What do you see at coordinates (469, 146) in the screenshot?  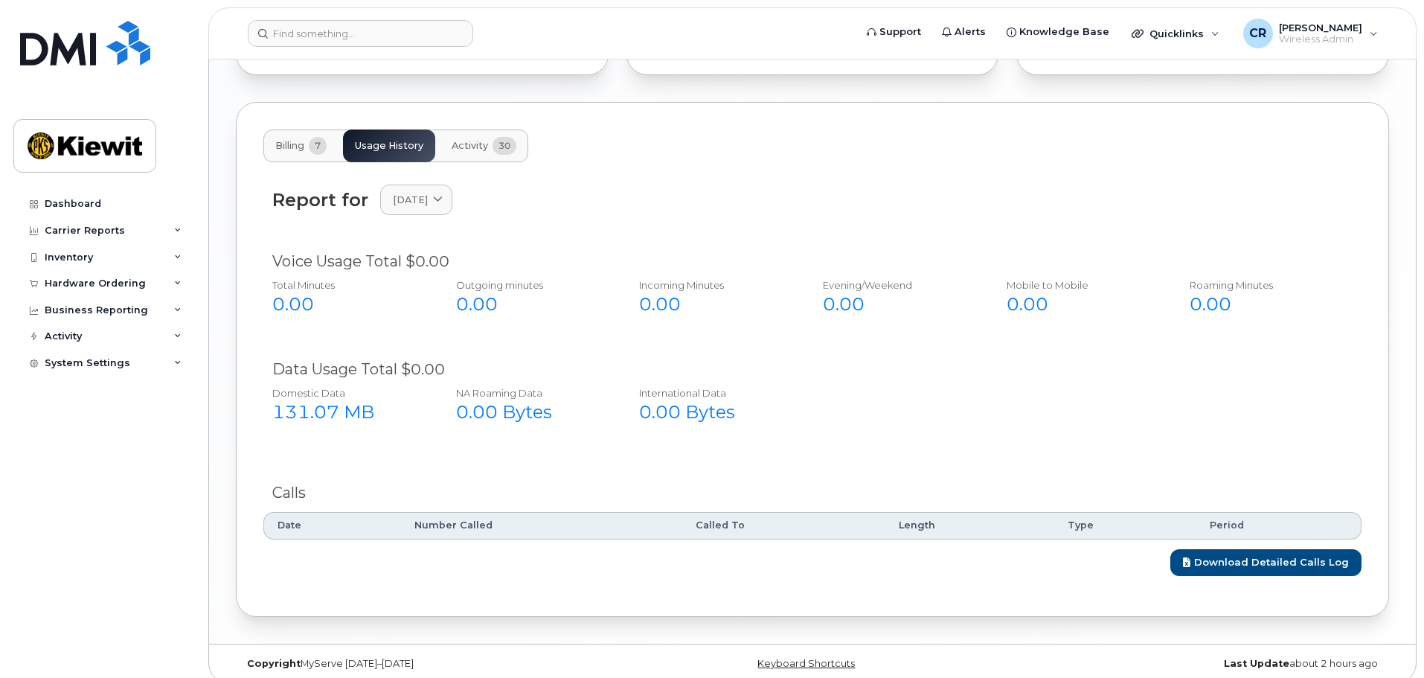 I see `span: Activity` at bounding box center [469, 146].